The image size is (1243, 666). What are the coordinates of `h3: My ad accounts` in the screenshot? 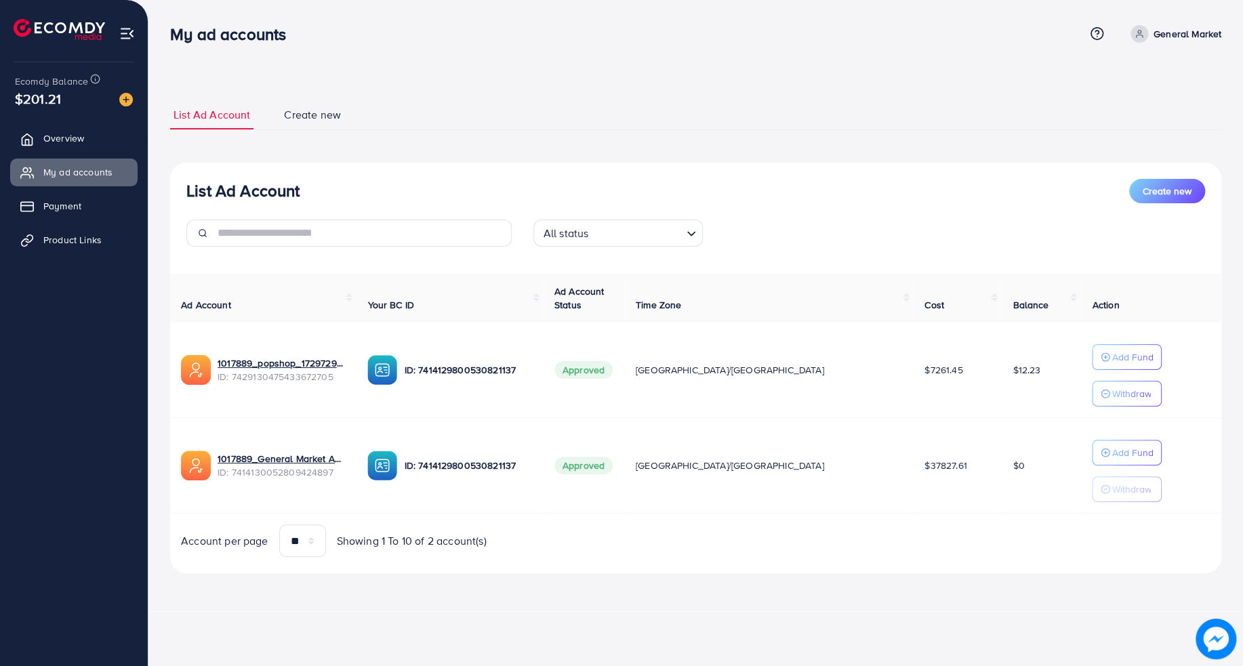 It's located at (233, 34).